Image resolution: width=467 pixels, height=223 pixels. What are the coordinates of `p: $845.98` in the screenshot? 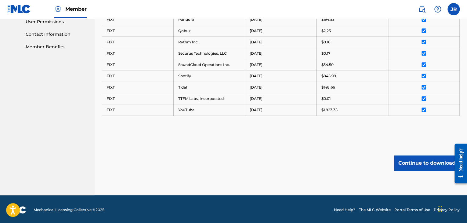 It's located at (328, 76).